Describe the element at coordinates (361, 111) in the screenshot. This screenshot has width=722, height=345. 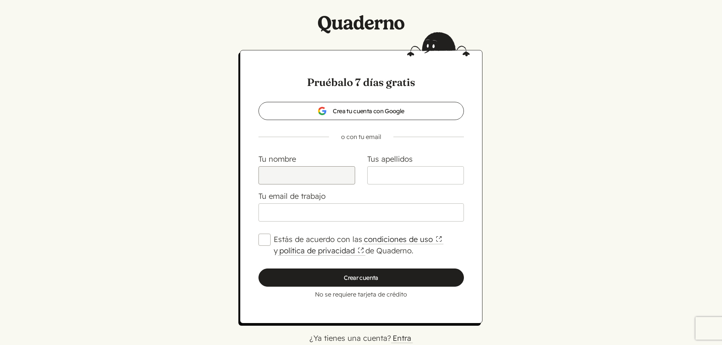
I see `span: Crea tu cuenta con Google` at that location.